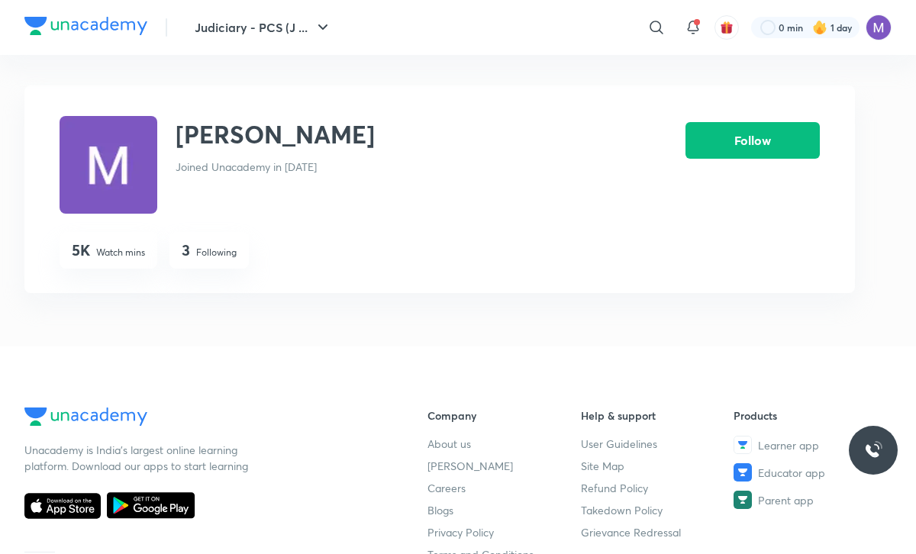 The width and height of the screenshot is (916, 554). I want to click on a: Blogs, so click(504, 510).